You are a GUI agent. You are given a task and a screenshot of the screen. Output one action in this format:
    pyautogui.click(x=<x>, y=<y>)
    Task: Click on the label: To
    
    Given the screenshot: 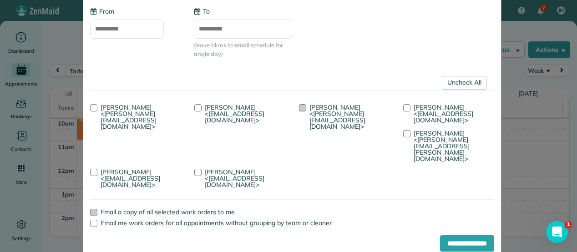 What is the action you would take?
    pyautogui.click(x=201, y=11)
    